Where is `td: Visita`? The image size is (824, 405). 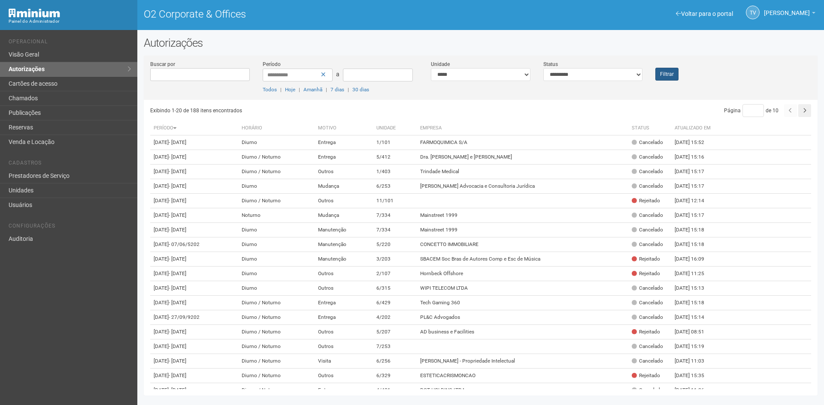 td: Visita is located at coordinates (344, 362).